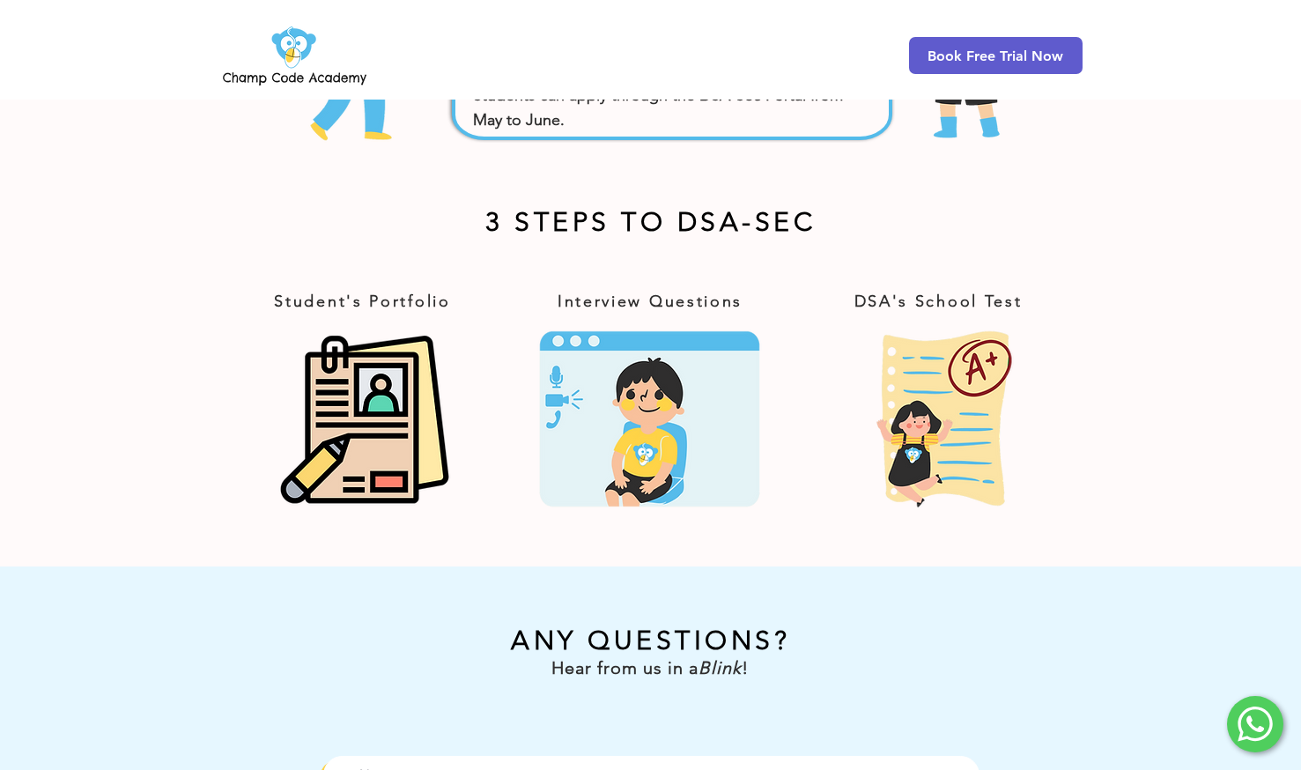  What do you see at coordinates (650, 641) in the screenshot?
I see `span: ANY QUESTIONS?` at bounding box center [650, 641].